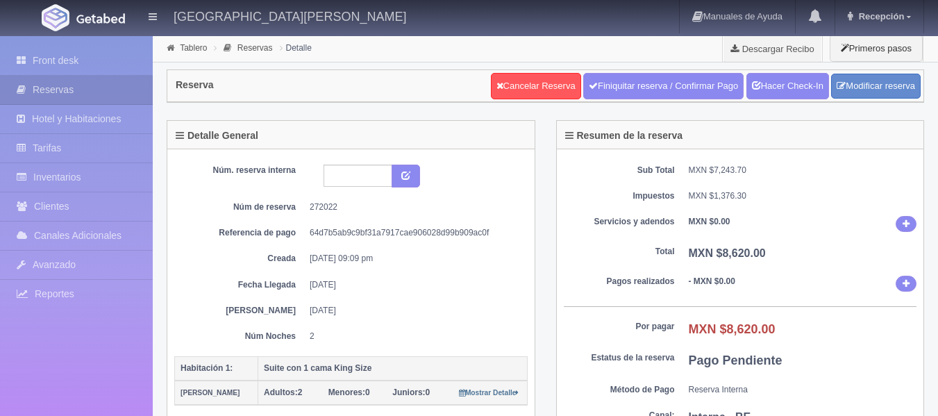  What do you see at coordinates (489, 392) in the screenshot?
I see `a: Mostrar Detalle` at bounding box center [489, 392].